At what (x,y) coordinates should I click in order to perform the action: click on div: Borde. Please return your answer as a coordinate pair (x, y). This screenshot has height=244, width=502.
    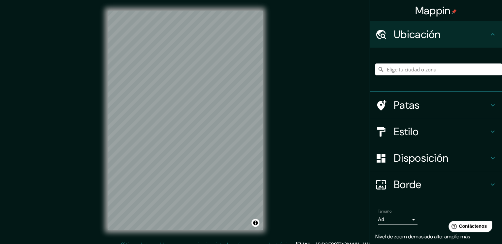
    Looking at the image, I should click on (436, 184).